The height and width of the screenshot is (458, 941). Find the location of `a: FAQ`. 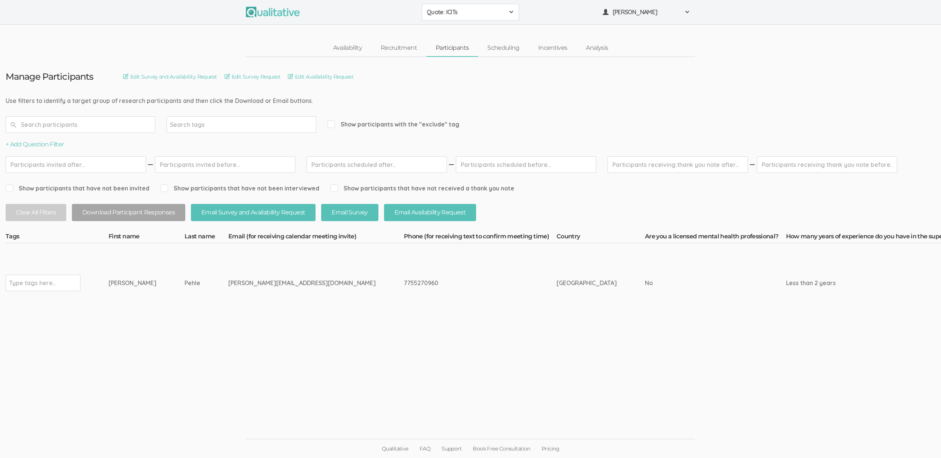

a: FAQ is located at coordinates (425, 449).